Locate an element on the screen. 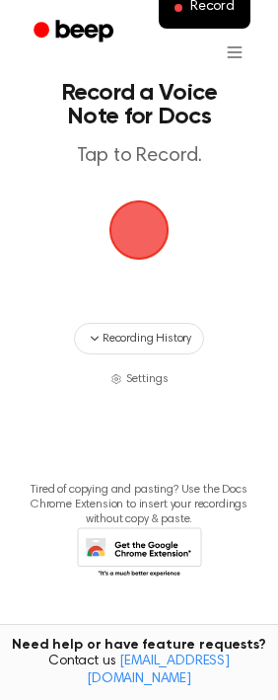 The height and width of the screenshot is (700, 278). img: Beep Logo is located at coordinates (139, 230).